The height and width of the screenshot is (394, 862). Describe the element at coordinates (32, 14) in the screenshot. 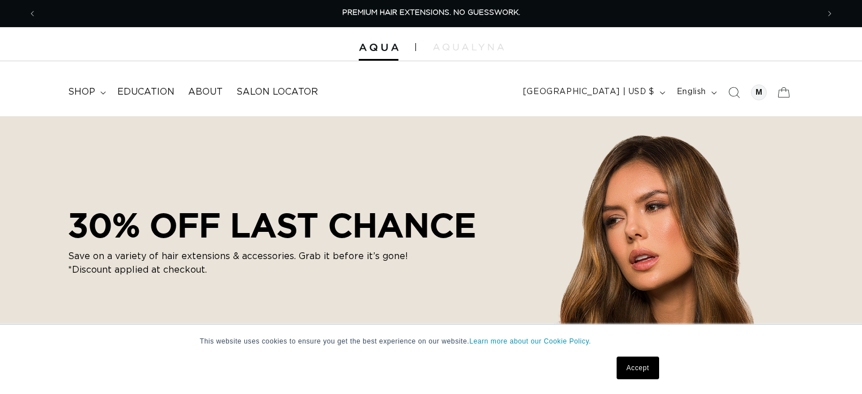

I see `button: Previous announcement` at that location.